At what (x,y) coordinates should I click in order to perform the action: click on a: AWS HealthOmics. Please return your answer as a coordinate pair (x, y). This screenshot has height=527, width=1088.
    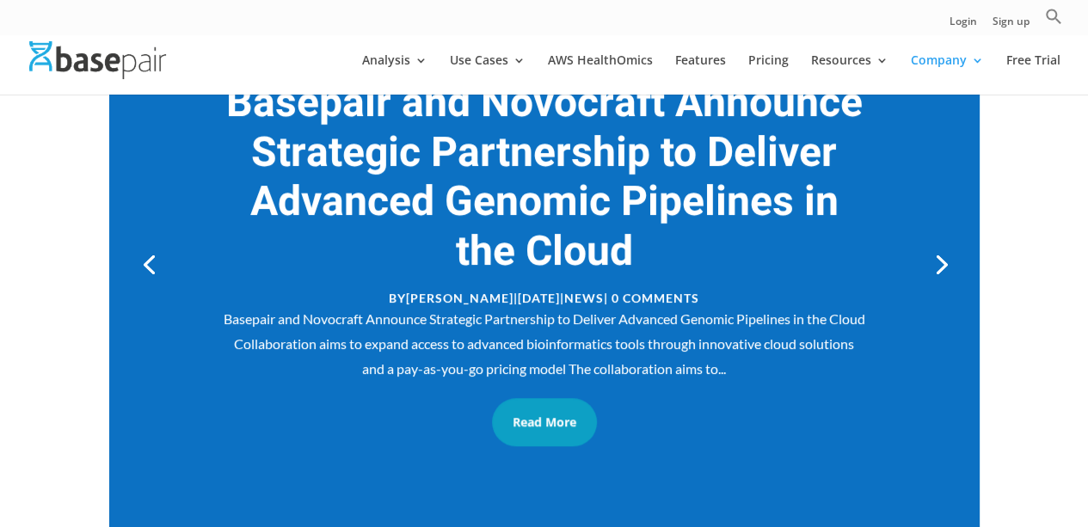
    Looking at the image, I should click on (600, 74).